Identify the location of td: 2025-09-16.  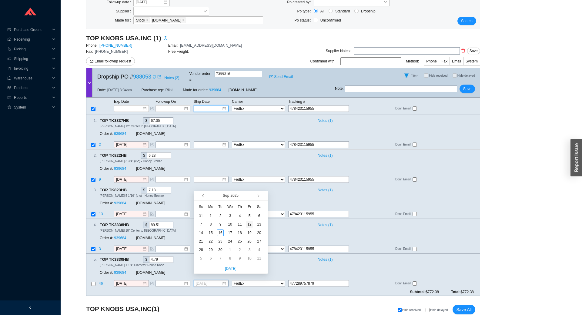
(220, 233).